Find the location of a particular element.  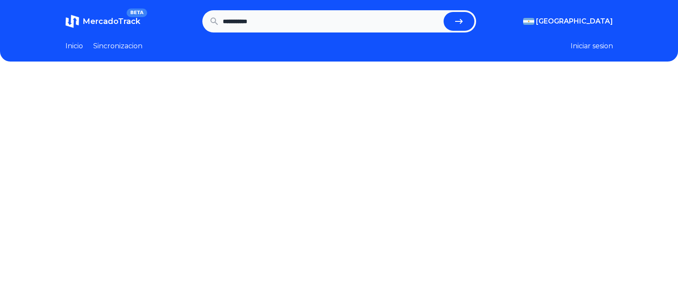

a: Inicio is located at coordinates (74, 46).